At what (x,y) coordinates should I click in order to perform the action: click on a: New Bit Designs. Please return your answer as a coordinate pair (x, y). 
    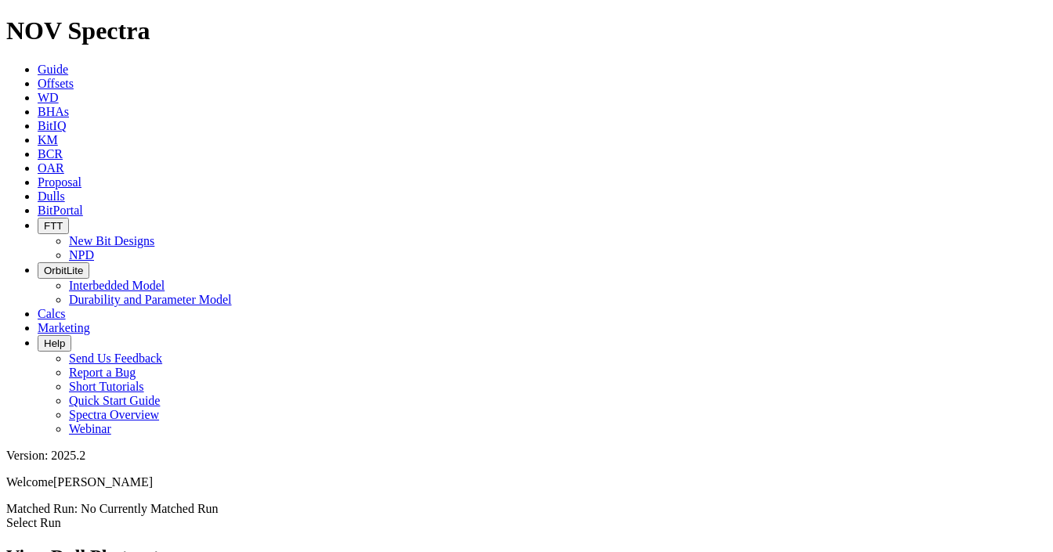
    Looking at the image, I should click on (111, 241).